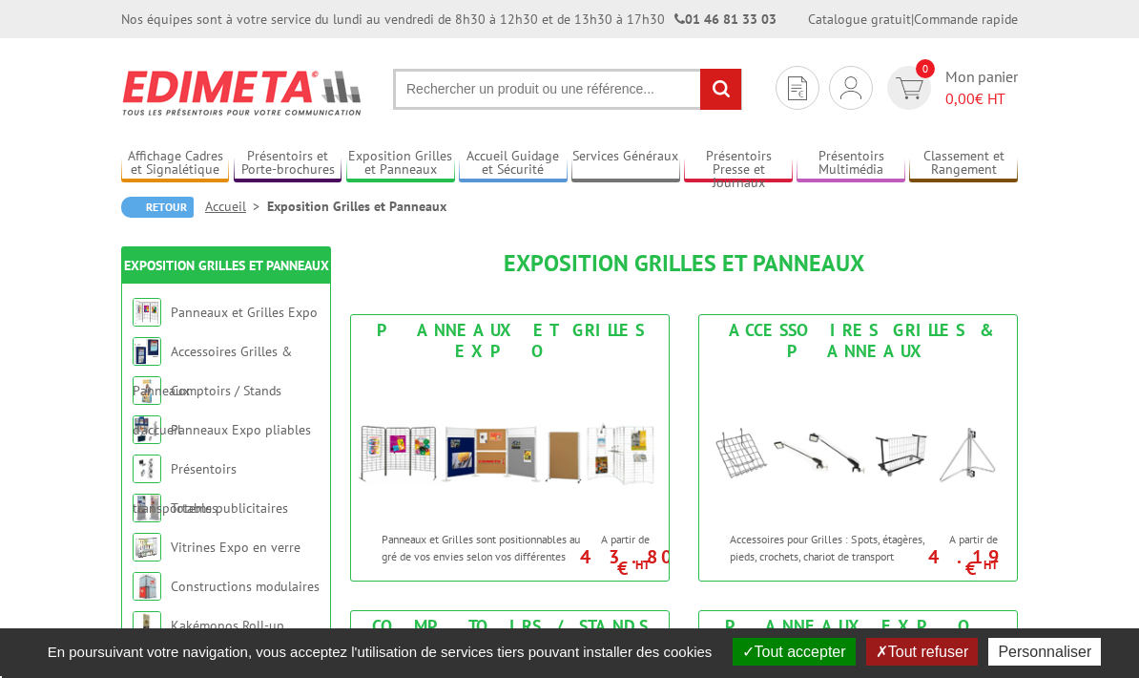 The height and width of the screenshot is (678, 1139). Describe the element at coordinates (960, 98) in the screenshot. I see `span: 0,00` at that location.